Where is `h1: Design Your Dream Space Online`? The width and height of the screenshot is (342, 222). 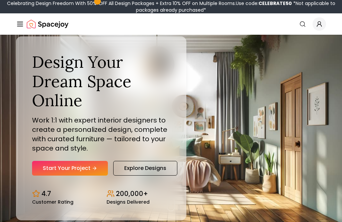 h1: Design Your Dream Space Online is located at coordinates (101, 81).